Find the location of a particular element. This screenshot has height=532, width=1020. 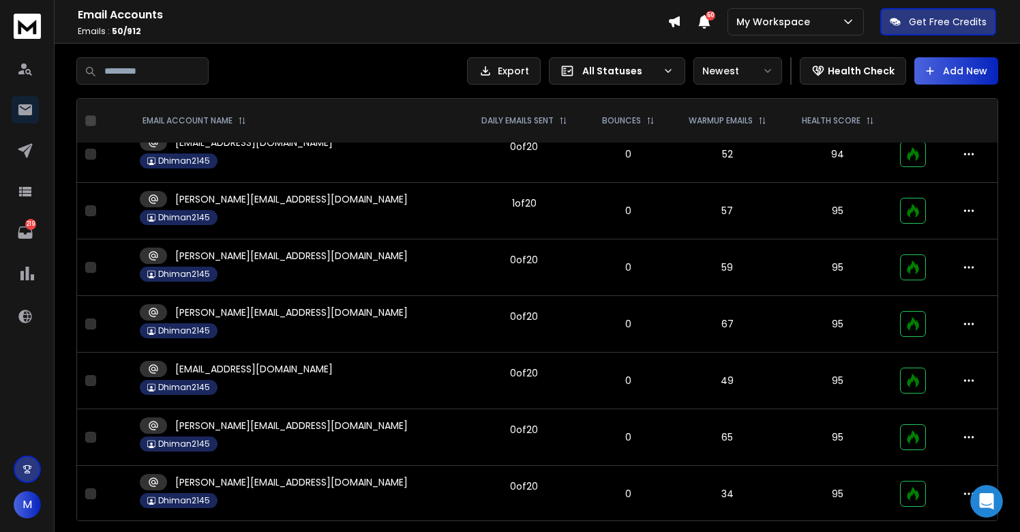

h1: Box is located at coordinates (76, 12).